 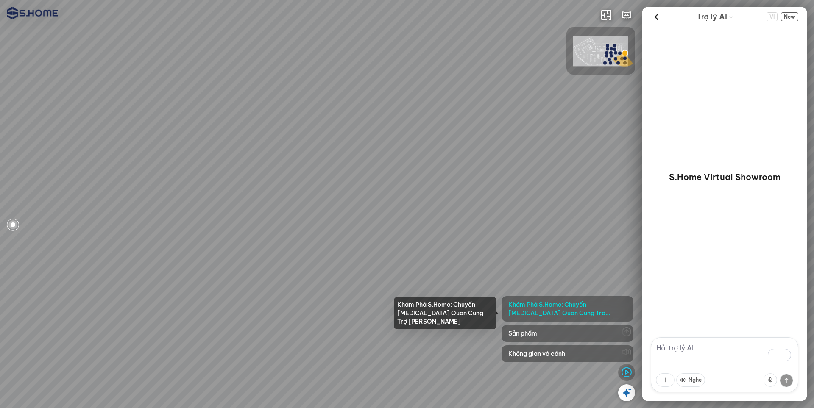 I want to click on span: Sản phẩm, so click(x=523, y=334).